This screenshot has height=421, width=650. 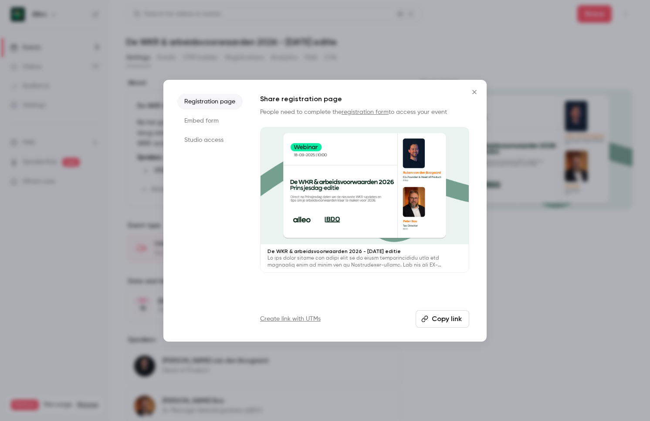 I want to click on li: Studio access, so click(x=210, y=140).